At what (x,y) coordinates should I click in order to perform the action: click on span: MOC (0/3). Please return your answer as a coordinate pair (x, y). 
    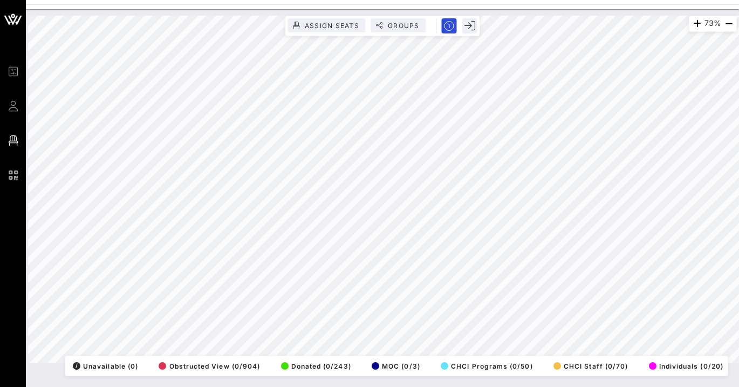
    Looking at the image, I should click on (396, 366).